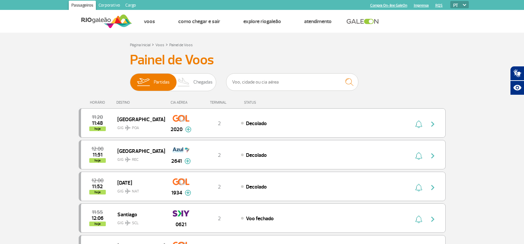 The image size is (524, 244). What do you see at coordinates (199, 21) in the screenshot?
I see `a: Como chegar e sair` at bounding box center [199, 21].